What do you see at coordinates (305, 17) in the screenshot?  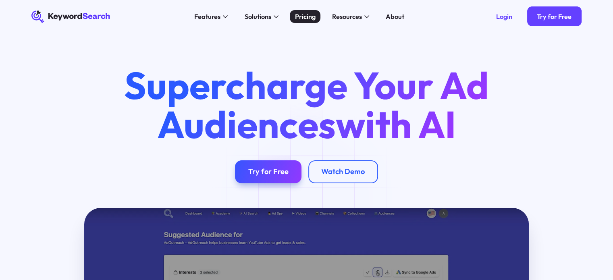 I see `a: Pricing` at bounding box center [305, 17].